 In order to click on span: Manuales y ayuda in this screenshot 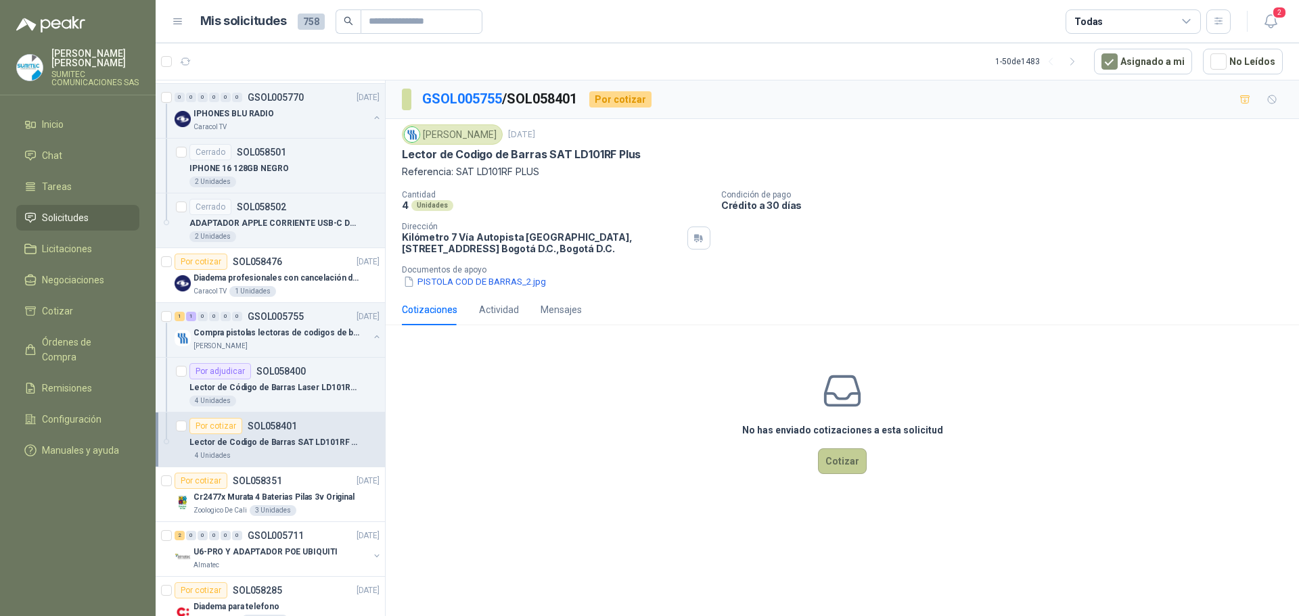, I will do `click(81, 451)`.